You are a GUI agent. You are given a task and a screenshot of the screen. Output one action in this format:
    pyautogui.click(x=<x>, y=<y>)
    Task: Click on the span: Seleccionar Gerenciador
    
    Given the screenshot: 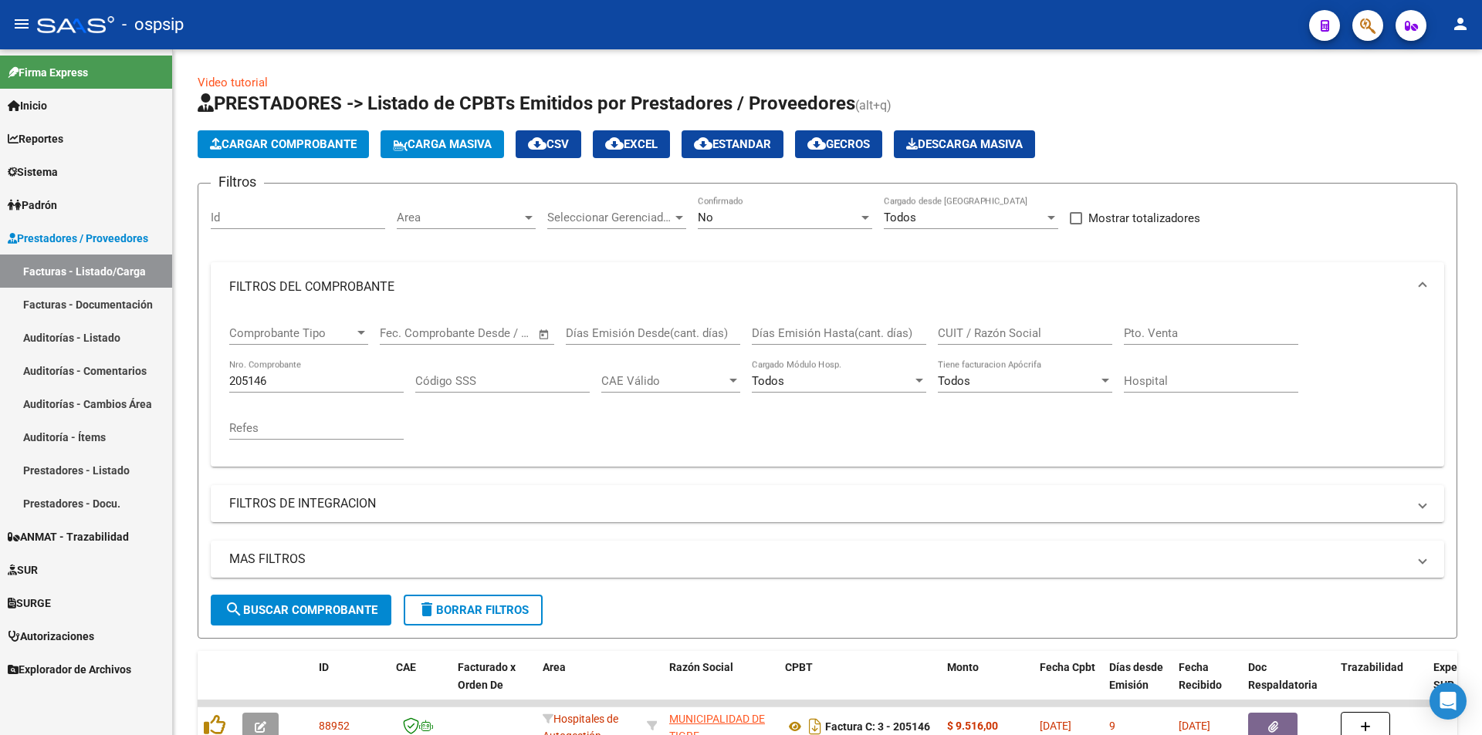 What is the action you would take?
    pyautogui.click(x=610, y=218)
    